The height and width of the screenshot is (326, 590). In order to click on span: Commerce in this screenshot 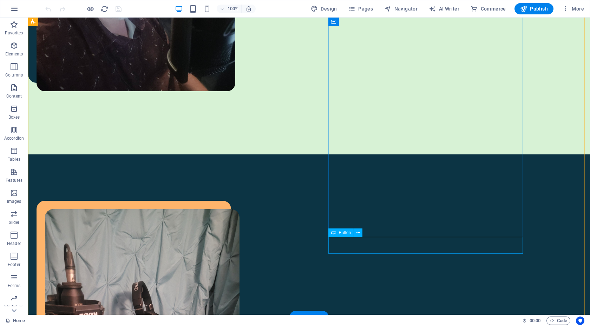, I will do `click(488, 9)`.